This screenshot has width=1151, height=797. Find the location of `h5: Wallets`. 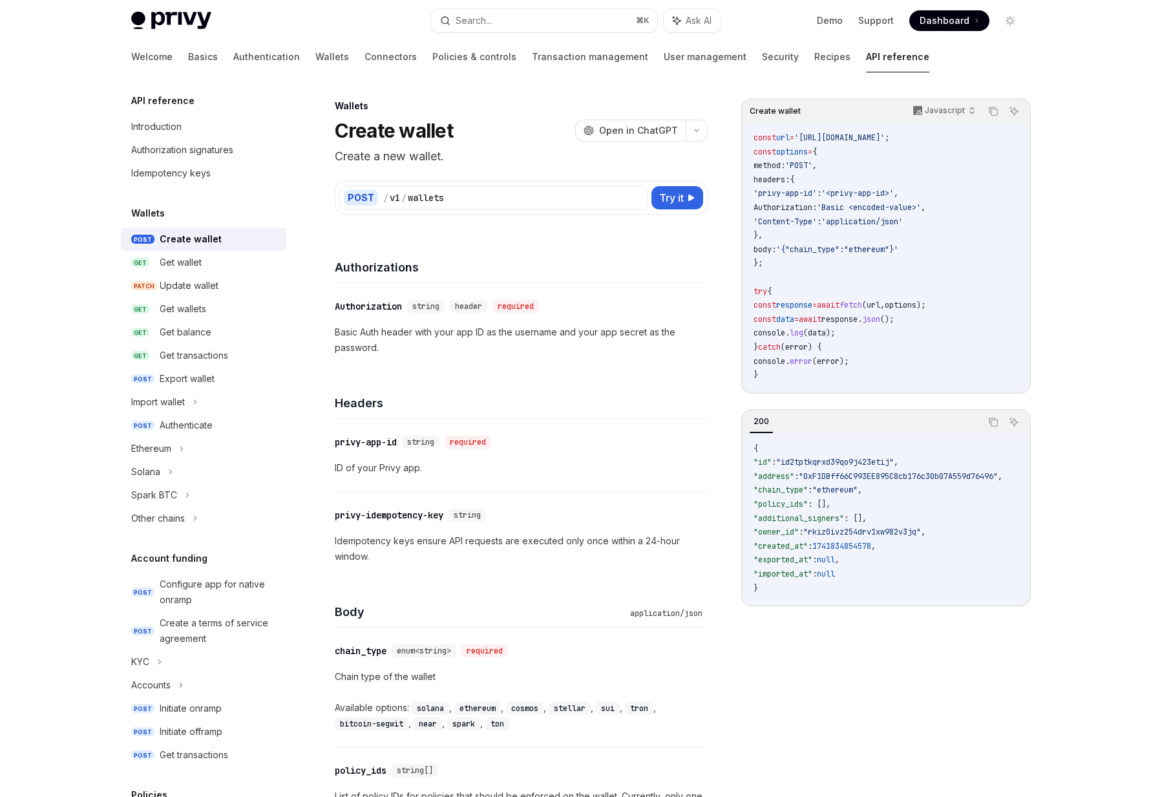

h5: Wallets is located at coordinates (148, 213).